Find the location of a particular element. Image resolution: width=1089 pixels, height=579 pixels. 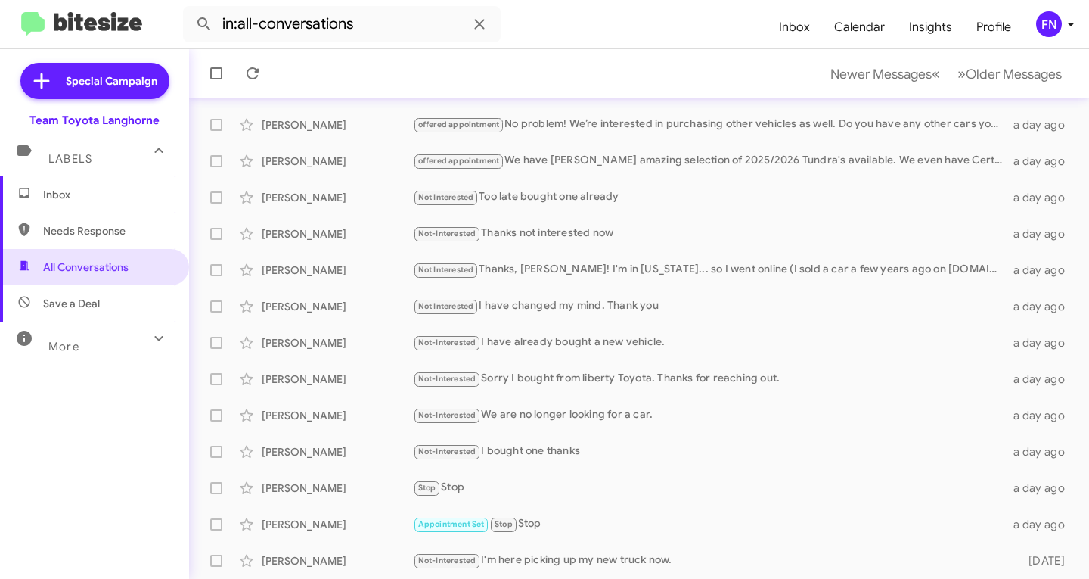

a: Inbox is located at coordinates (794, 27).